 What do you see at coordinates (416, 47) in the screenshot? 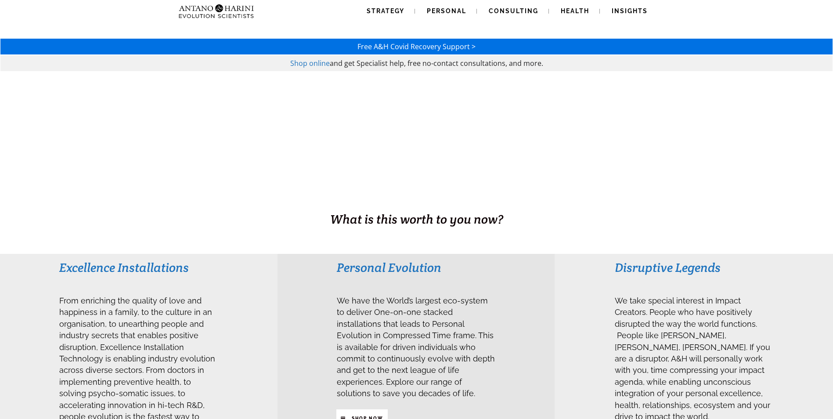
I see `span: Free A&H Covid Recovery Support >` at bounding box center [416, 47].